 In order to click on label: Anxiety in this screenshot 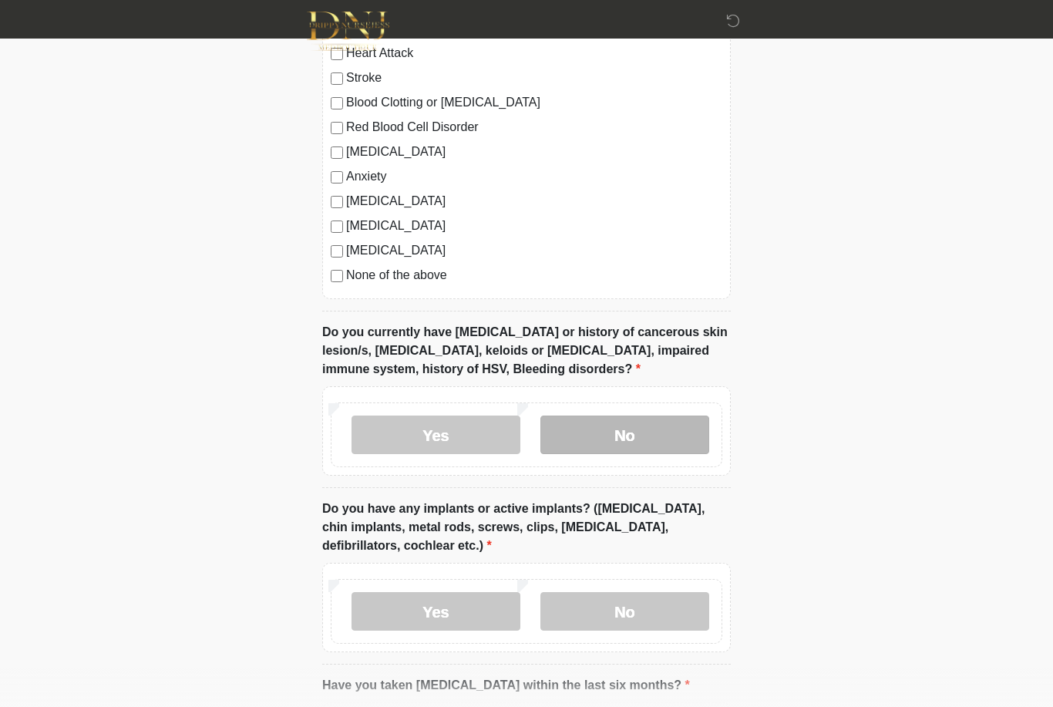, I will do `click(534, 177)`.